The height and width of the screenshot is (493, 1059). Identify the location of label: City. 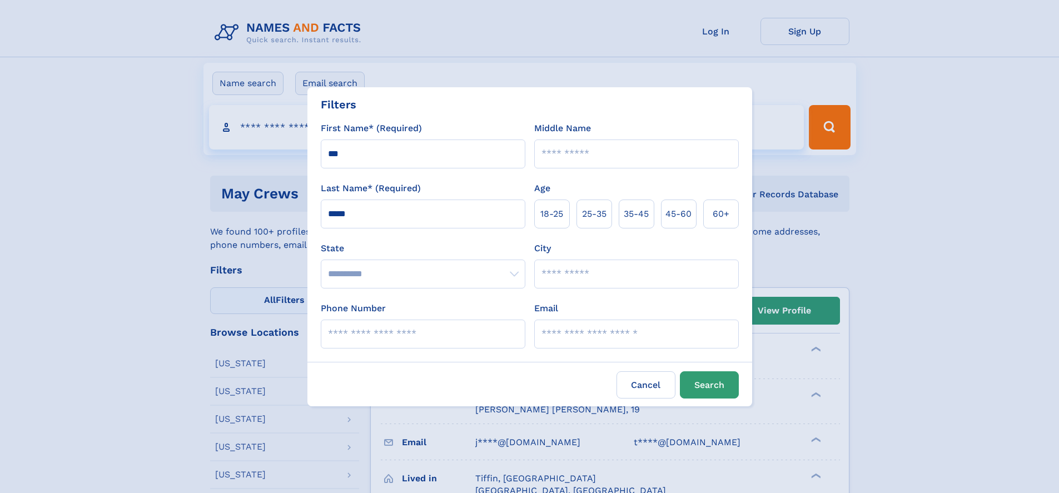
(542, 248).